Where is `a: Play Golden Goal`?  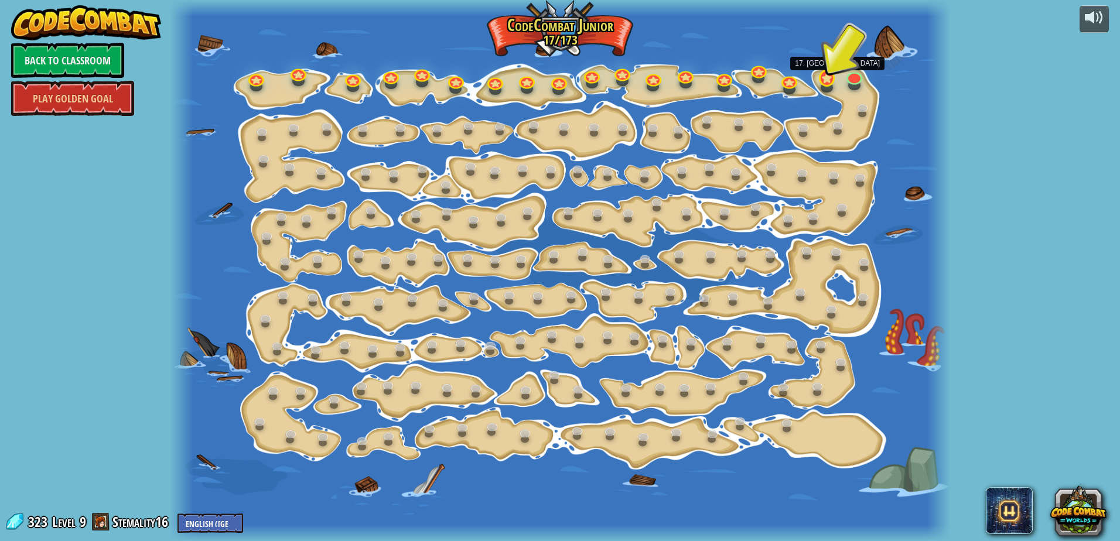 a: Play Golden Goal is located at coordinates (73, 98).